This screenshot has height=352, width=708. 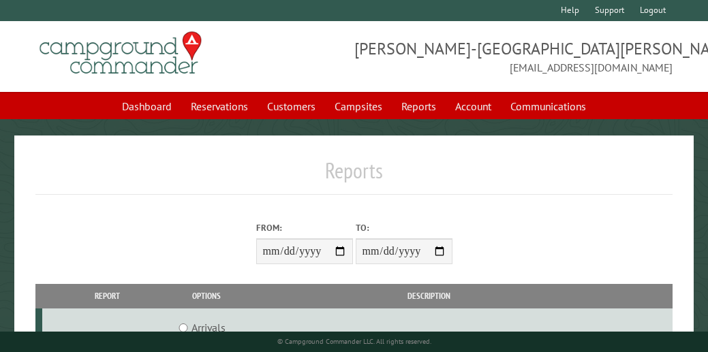 I want to click on h1: Reports, so click(x=354, y=176).